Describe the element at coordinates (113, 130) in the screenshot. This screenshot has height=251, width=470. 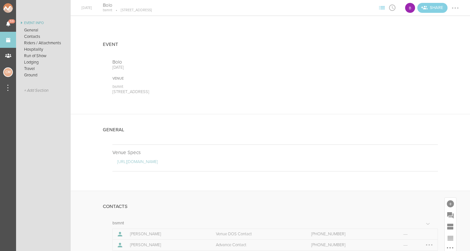
I see `h4: General` at that location.